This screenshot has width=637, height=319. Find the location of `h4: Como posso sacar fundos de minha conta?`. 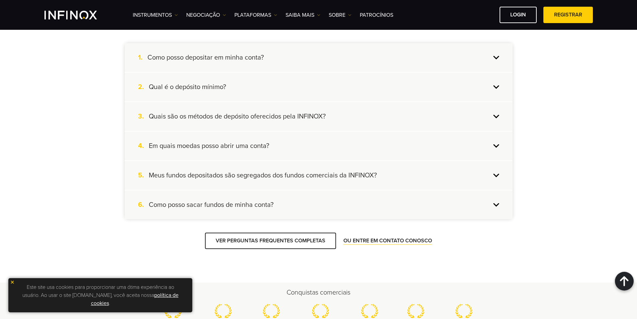

h4: Como posso sacar fundos de minha conta? is located at coordinates (211, 205).